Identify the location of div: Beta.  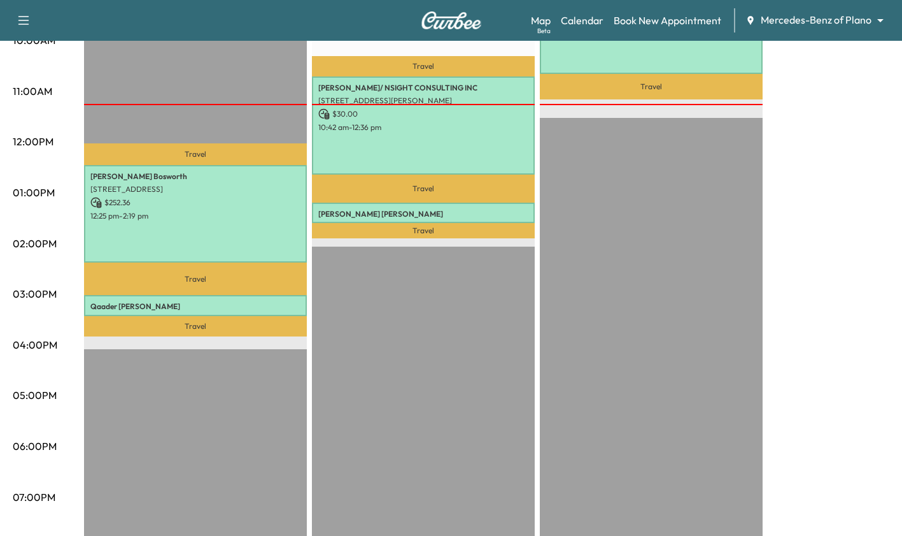
(544, 31).